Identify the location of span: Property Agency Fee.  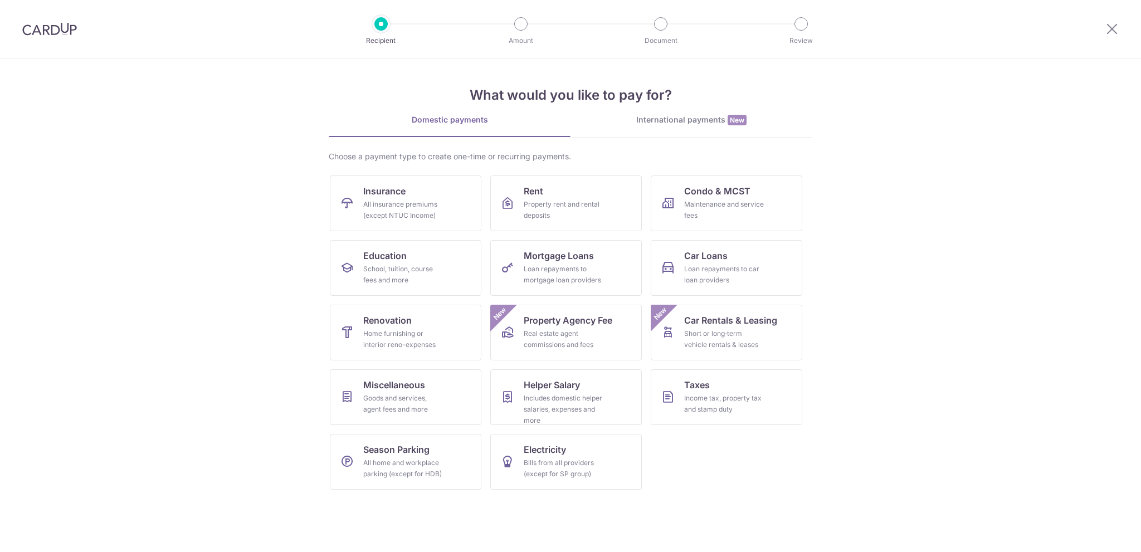
(568, 320).